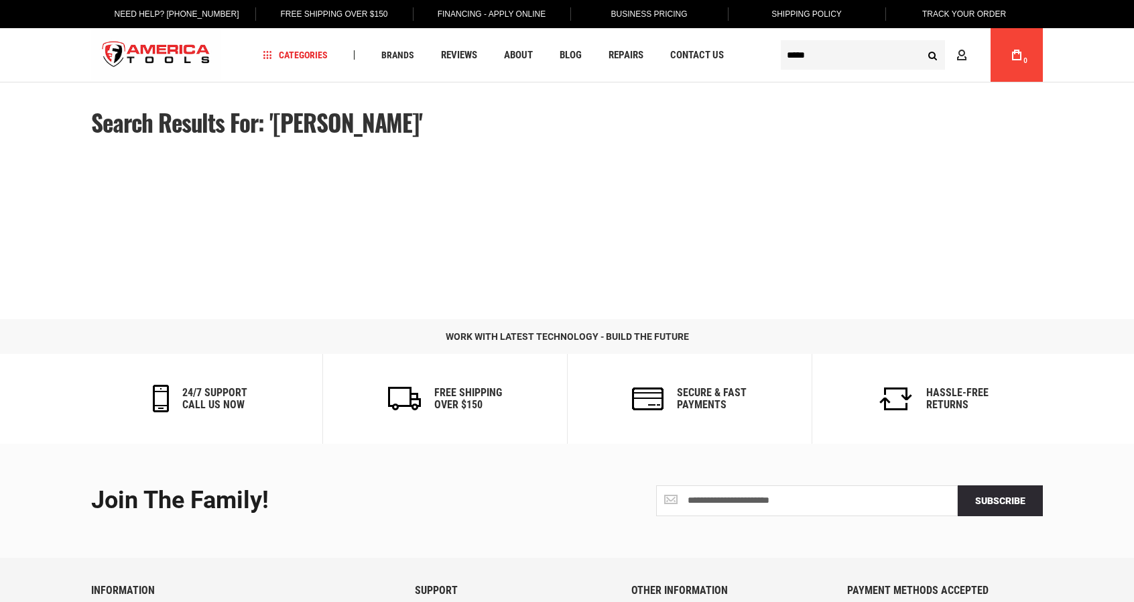 The width and height of the screenshot is (1134, 602). What do you see at coordinates (397, 55) in the screenshot?
I see `span: Brands` at bounding box center [397, 55].